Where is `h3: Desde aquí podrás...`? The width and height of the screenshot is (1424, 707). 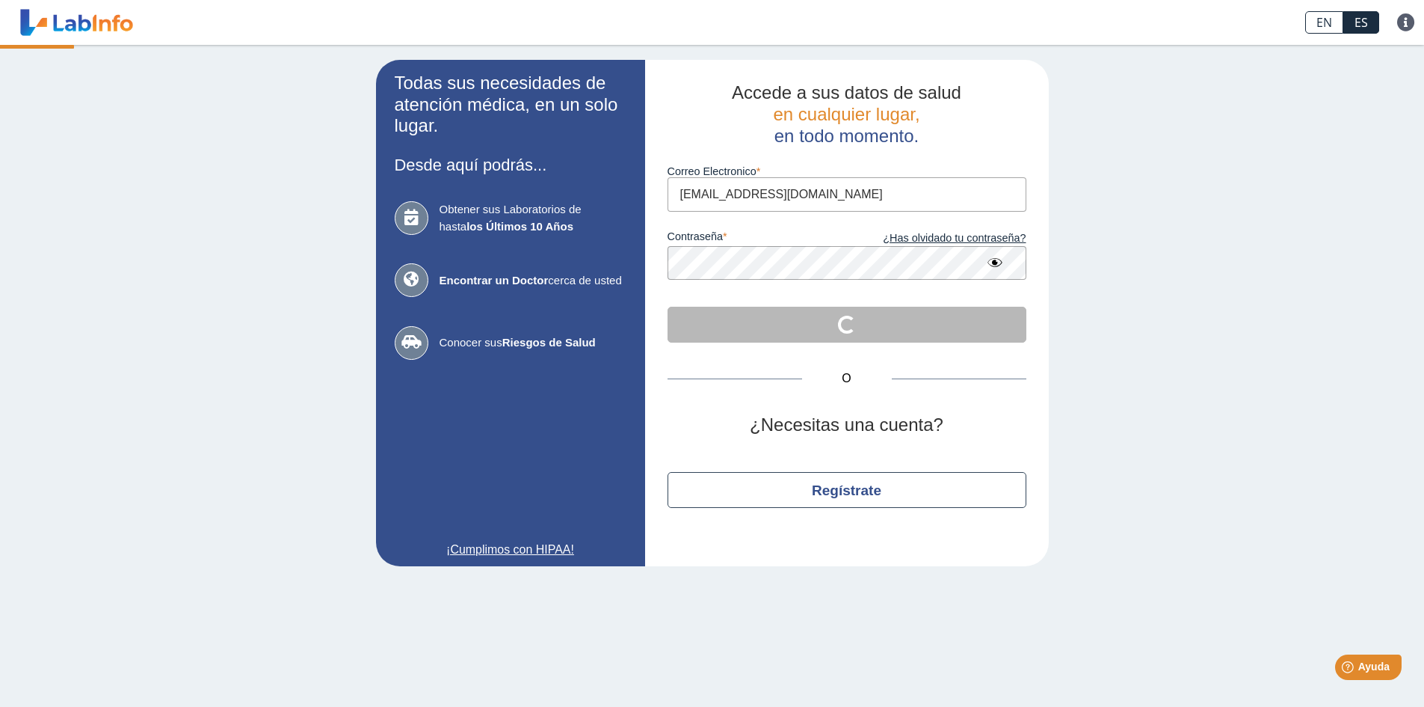
h3: Desde aquí podrás... is located at coordinates (511, 165).